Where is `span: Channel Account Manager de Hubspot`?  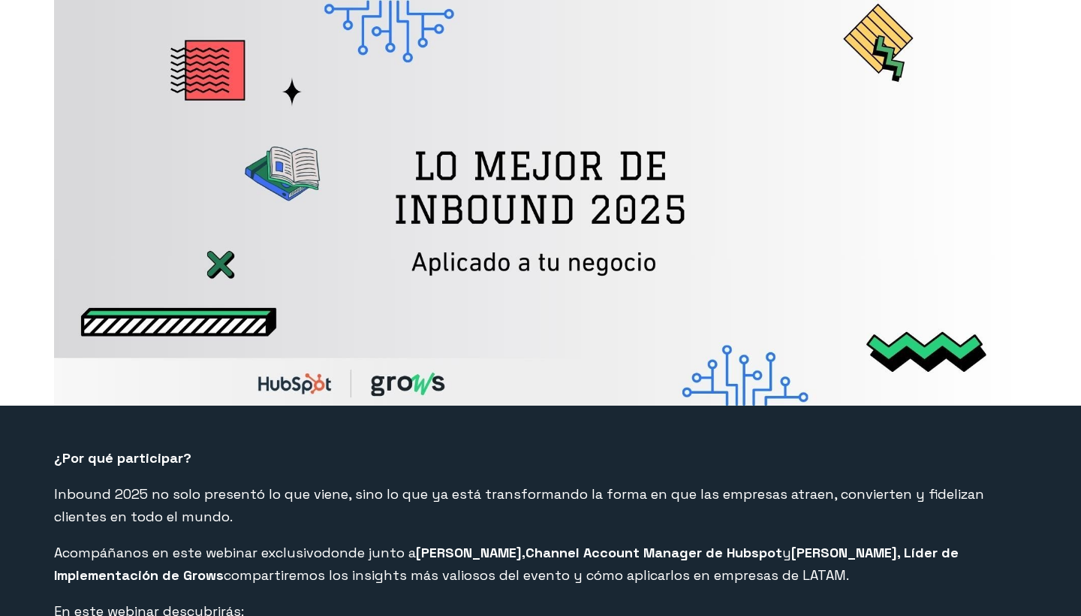
span: Channel Account Manager de Hubspot is located at coordinates (654, 552).